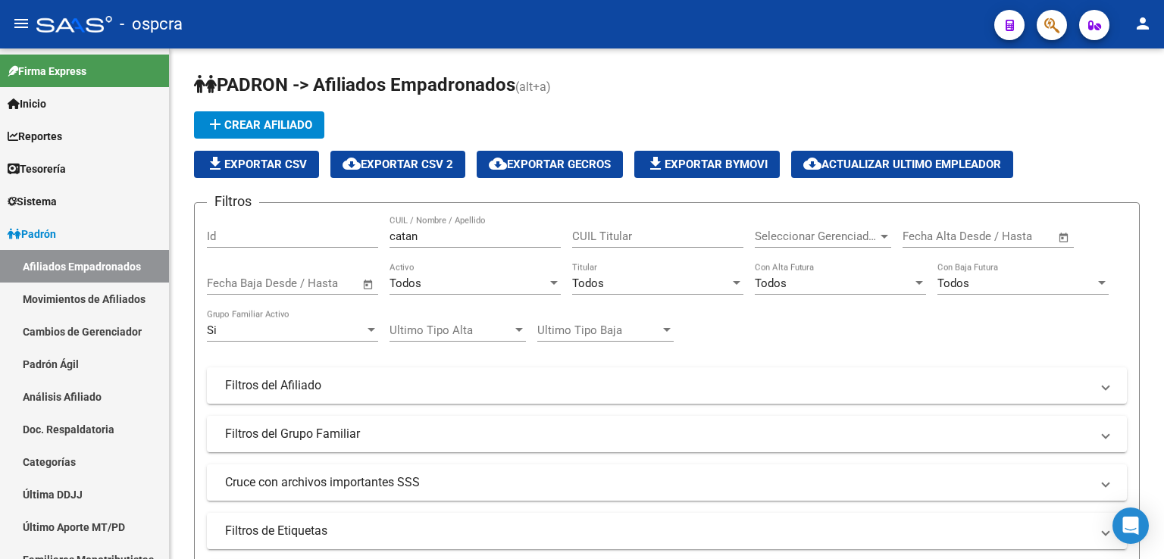  What do you see at coordinates (259, 125) in the screenshot?
I see `span: Crear Afiliado` at bounding box center [259, 125].